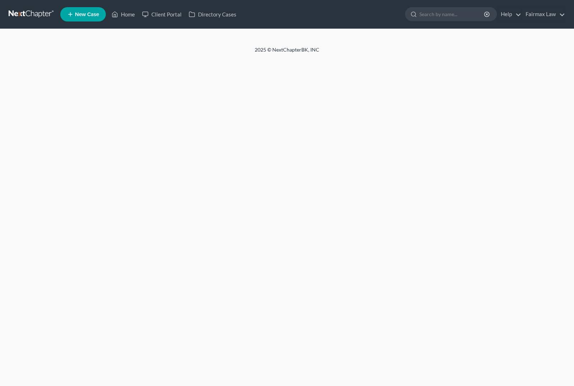 This screenshot has width=574, height=386. I want to click on div: 2025 © NextChapterBK, INC, so click(287, 53).